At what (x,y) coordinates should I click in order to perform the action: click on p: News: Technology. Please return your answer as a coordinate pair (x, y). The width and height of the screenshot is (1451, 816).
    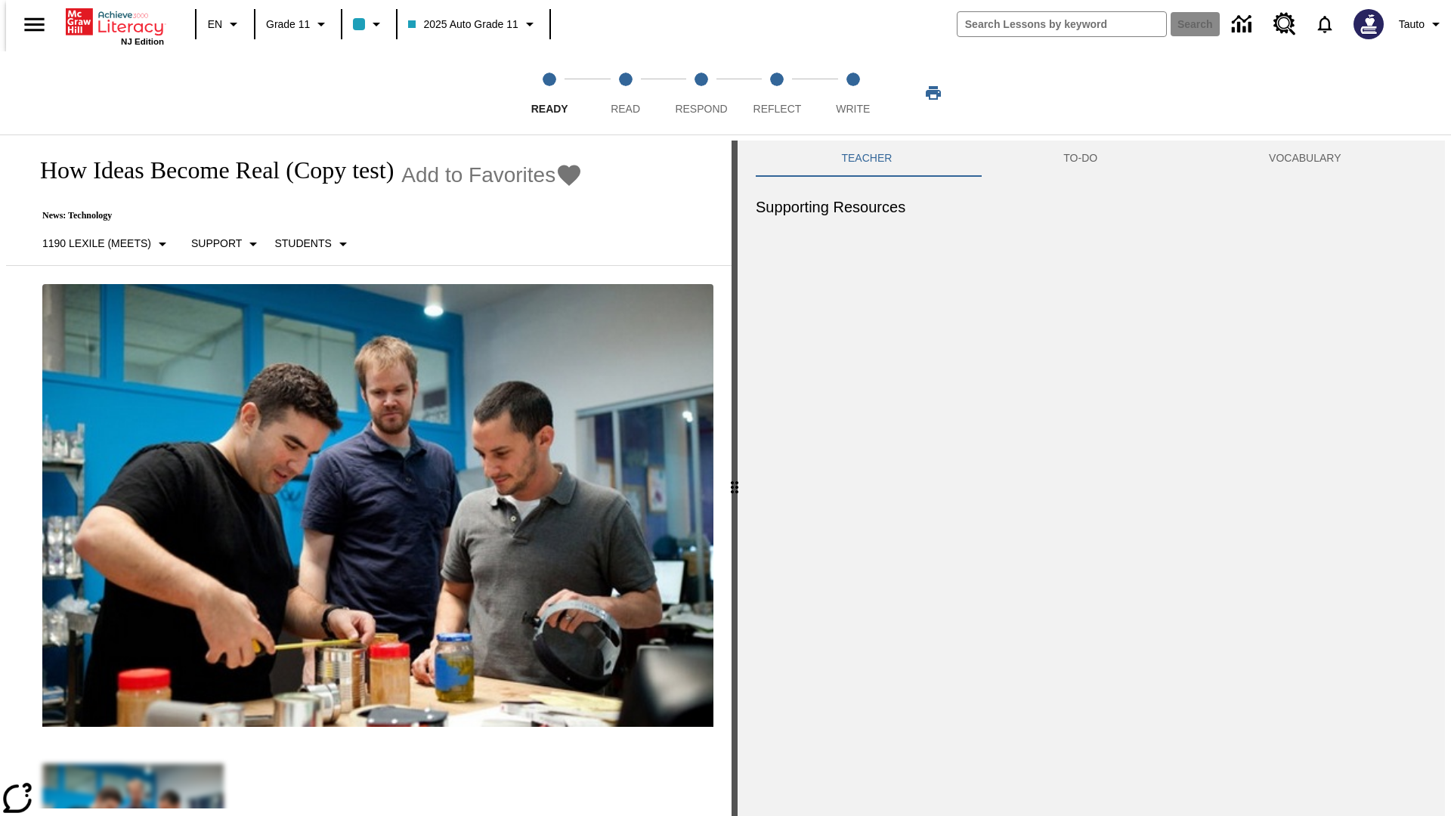
    Looking at the image, I should click on (303, 215).